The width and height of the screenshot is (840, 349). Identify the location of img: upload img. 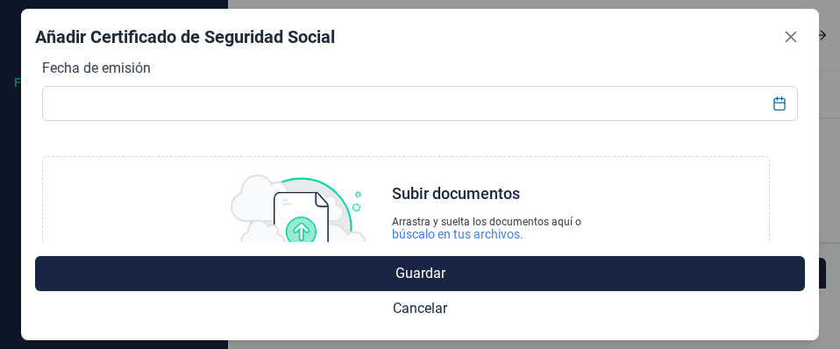
(304, 227).